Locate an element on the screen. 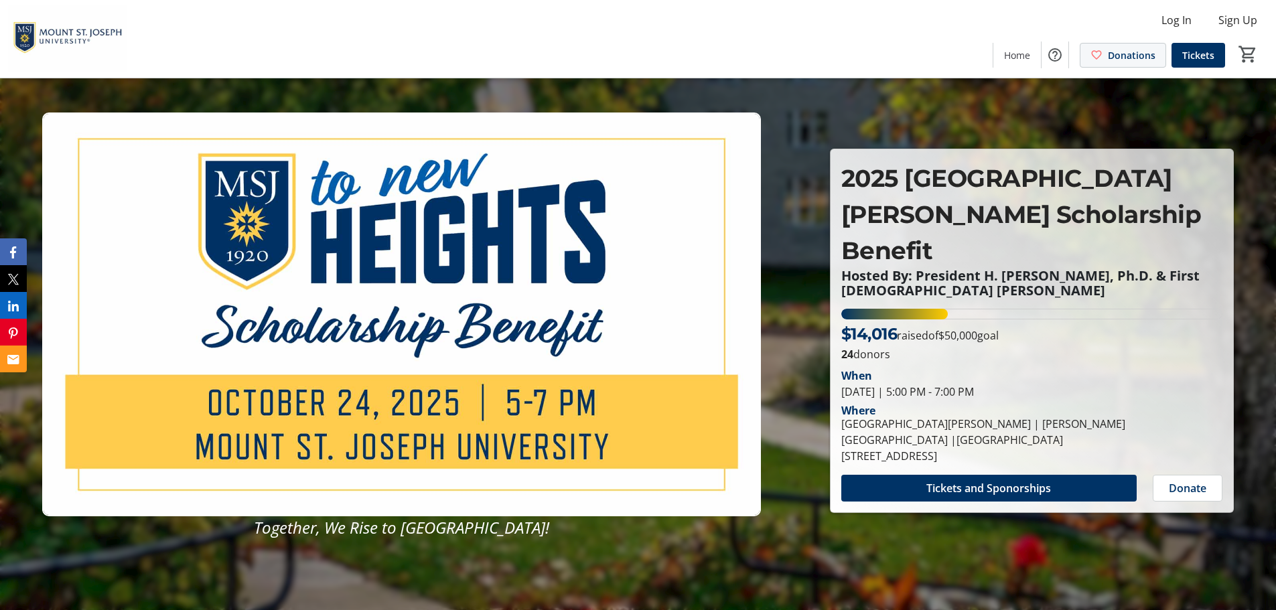 The image size is (1276, 610). img: Mount St. Joseph University's Logo is located at coordinates (68, 39).